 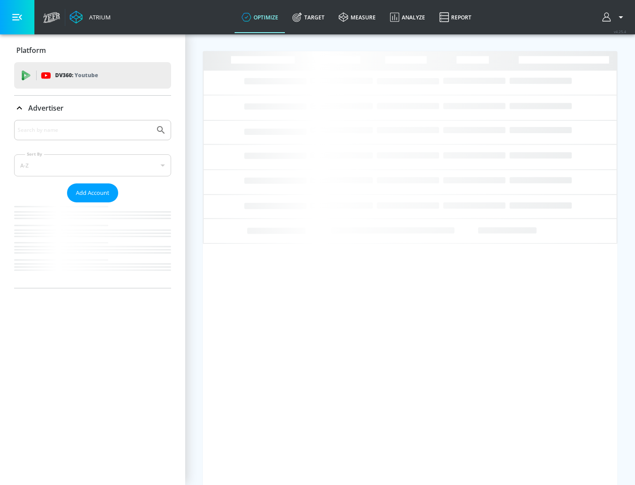 What do you see at coordinates (90, 17) in the screenshot?
I see `a: Atrium` at bounding box center [90, 17].